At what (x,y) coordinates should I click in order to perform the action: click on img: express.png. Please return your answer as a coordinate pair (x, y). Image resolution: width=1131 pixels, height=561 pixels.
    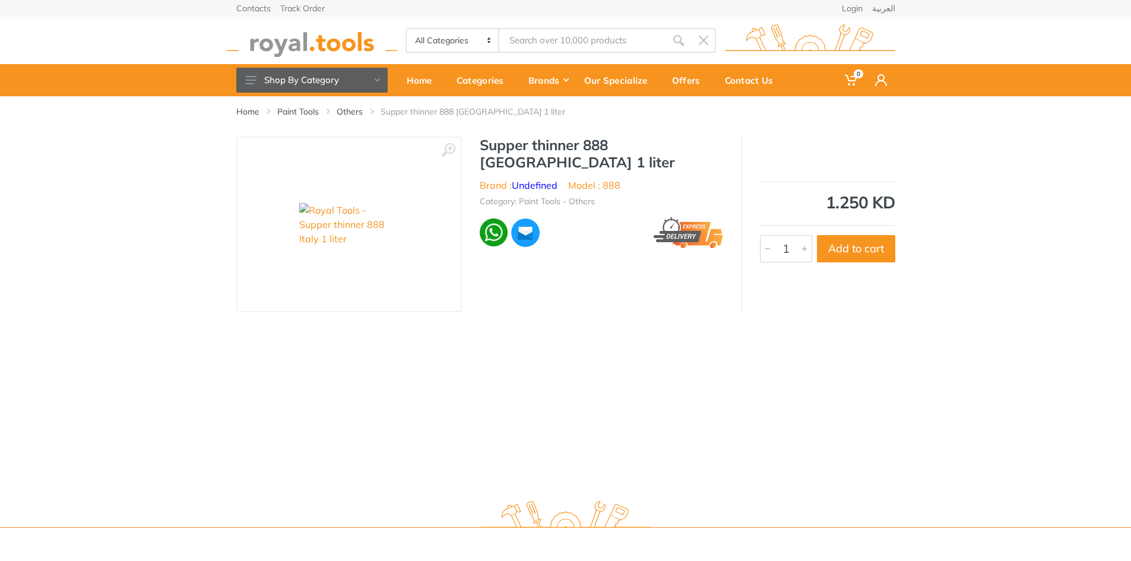
    Looking at the image, I should click on (688, 233).